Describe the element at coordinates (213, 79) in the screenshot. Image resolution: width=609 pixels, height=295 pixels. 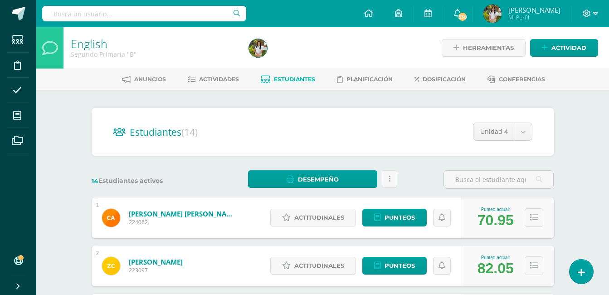
I see `a: Actividades` at that location.